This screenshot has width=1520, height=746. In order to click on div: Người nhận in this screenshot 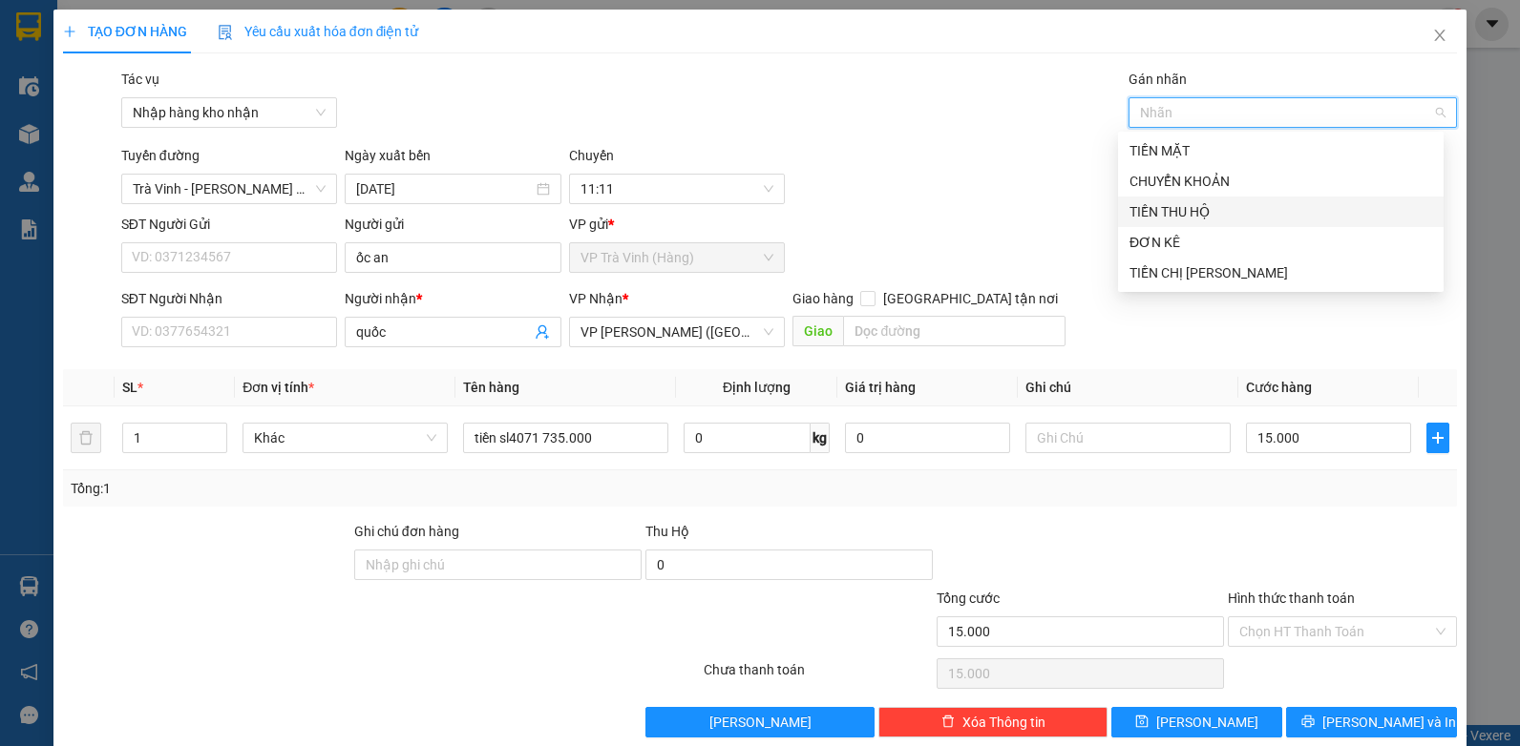, I will do `click(452, 299)`.